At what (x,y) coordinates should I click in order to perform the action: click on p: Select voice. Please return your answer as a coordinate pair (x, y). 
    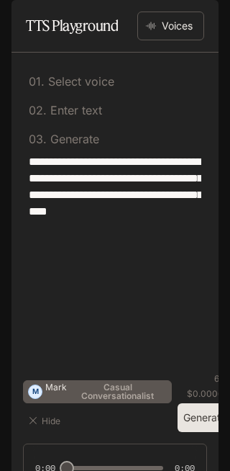
    Looking at the image, I should click on (79, 81).